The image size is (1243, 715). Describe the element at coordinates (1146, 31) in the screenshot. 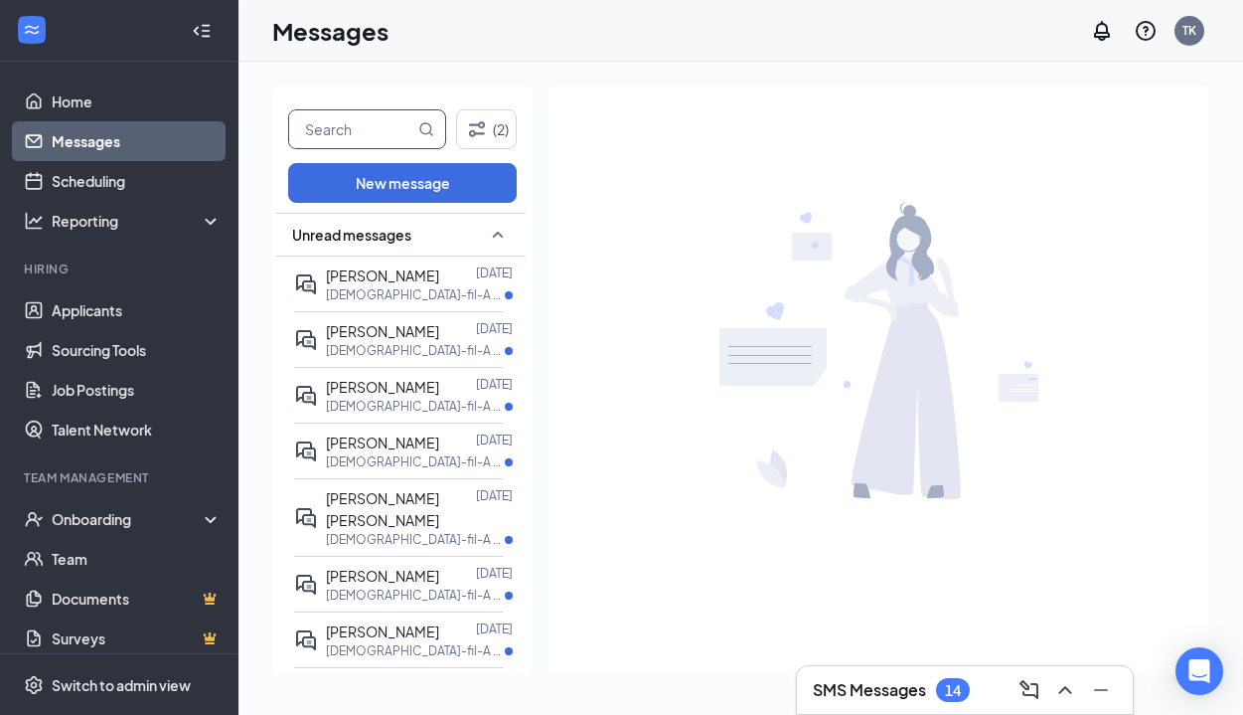

I see `svg: QuestionInfo` at that location.